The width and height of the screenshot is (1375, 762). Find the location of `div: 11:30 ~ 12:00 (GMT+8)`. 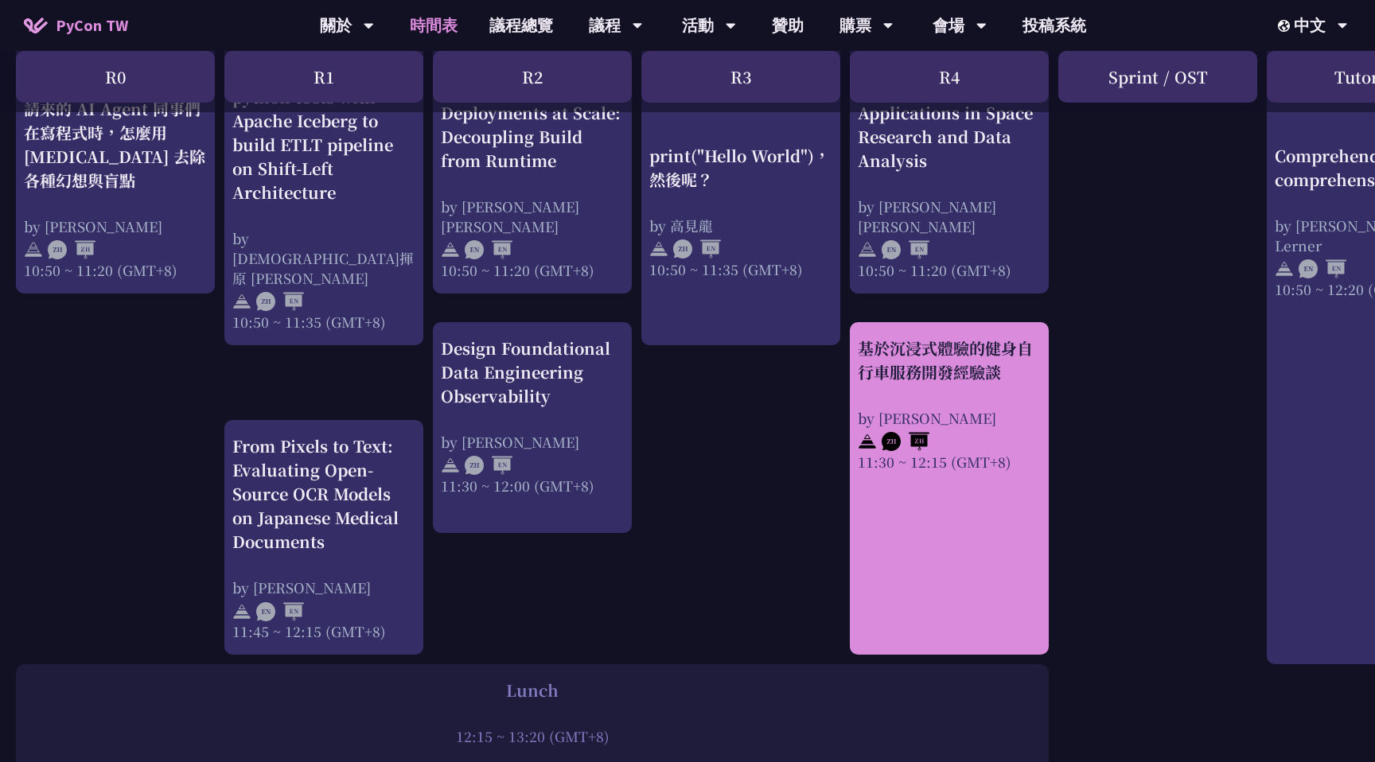

div: 11:30 ~ 12:00 (GMT+8) is located at coordinates (532, 485).